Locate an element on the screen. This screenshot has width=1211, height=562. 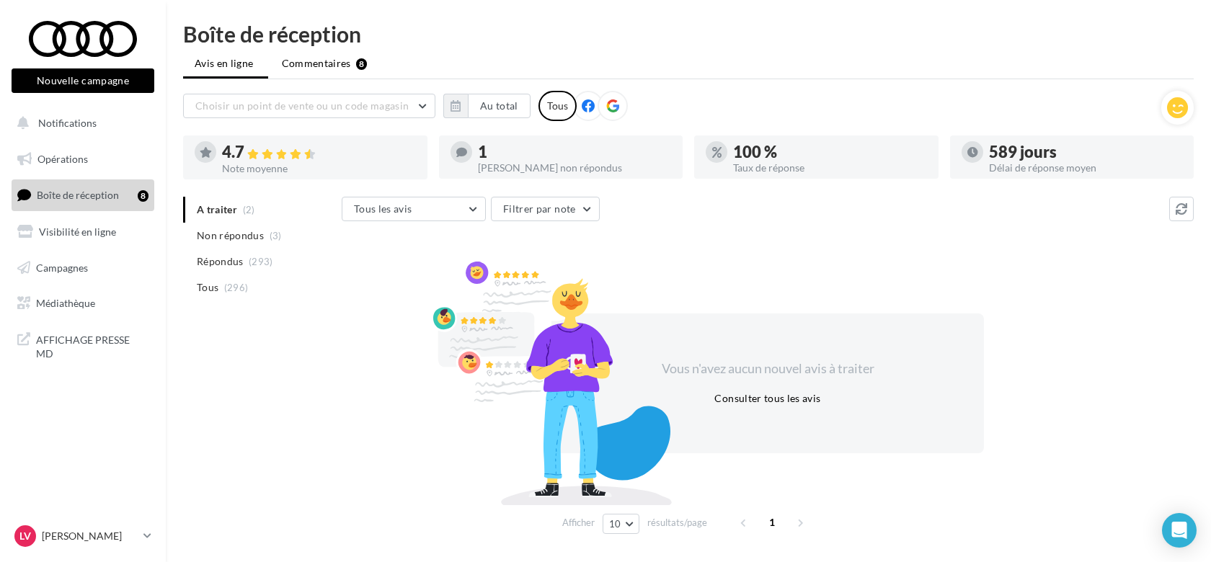
button: Choisir un point de vente ou un code magasin is located at coordinates (309, 106).